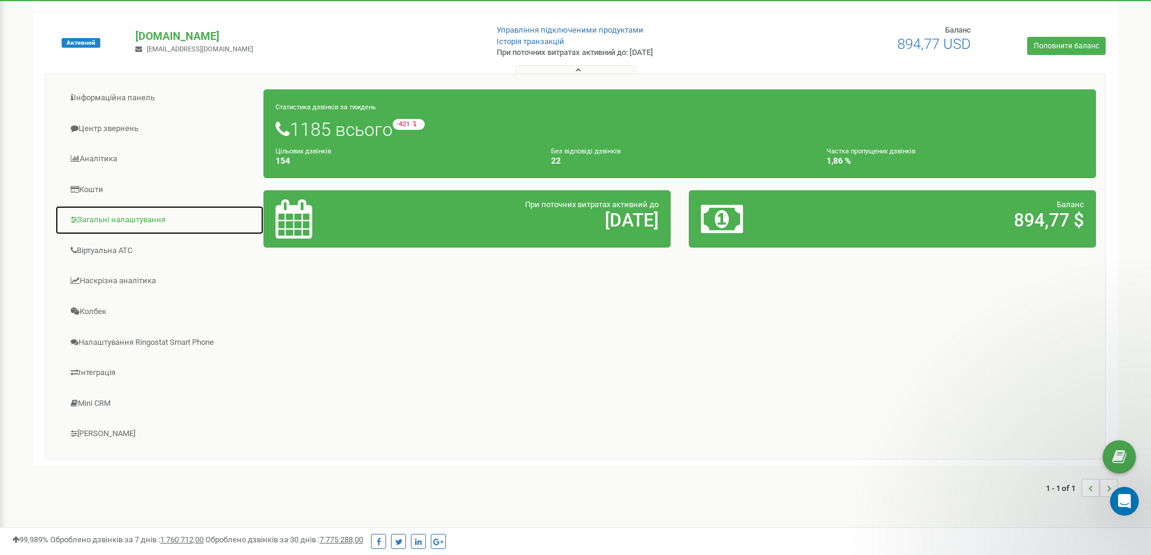 This screenshot has height=555, width=1151. Describe the element at coordinates (531, 41) in the screenshot. I see `a: Історія транзакцій` at that location.